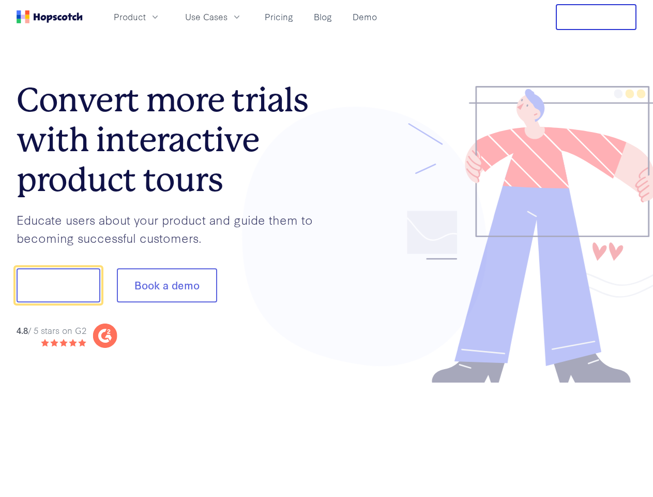 The width and height of the screenshot is (653, 497). Describe the element at coordinates (50, 17) in the screenshot. I see `a: Home` at that location.